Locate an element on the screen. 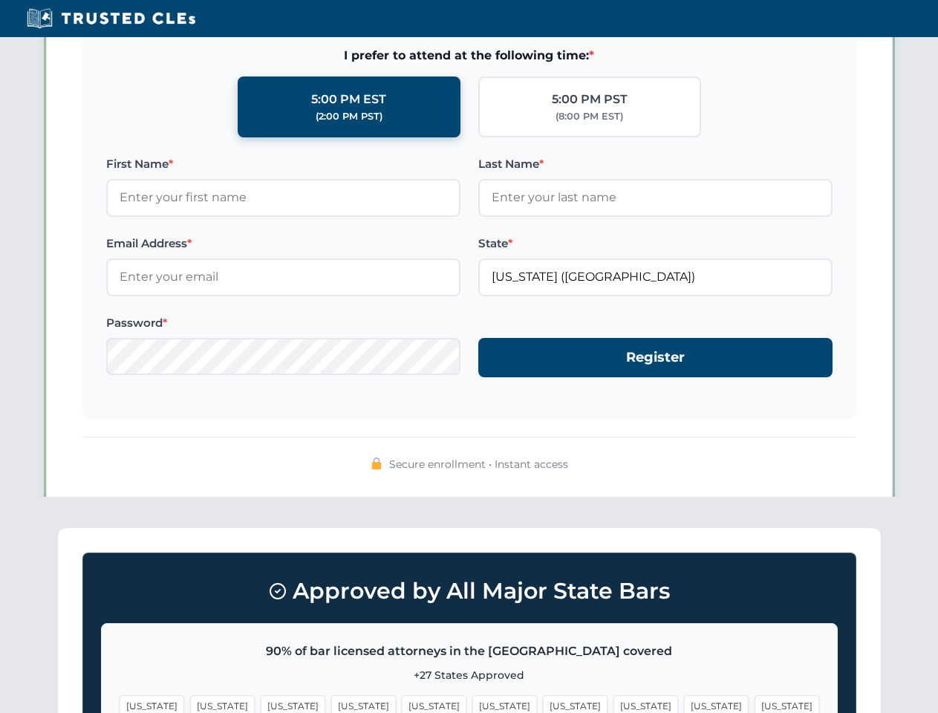 The height and width of the screenshot is (713, 938). div: (2:00 PM PST) is located at coordinates (349, 117).